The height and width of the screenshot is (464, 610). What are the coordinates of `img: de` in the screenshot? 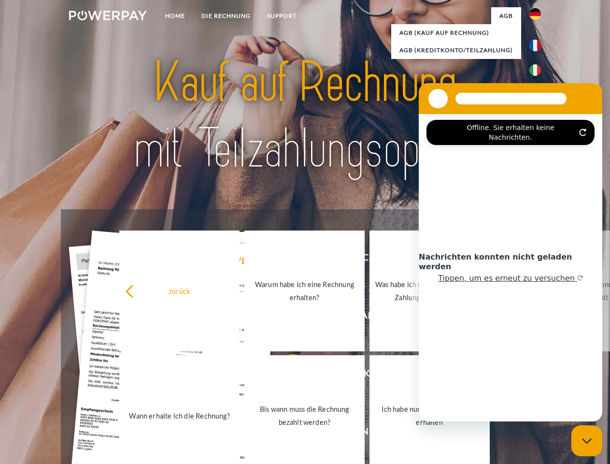 It's located at (535, 14).